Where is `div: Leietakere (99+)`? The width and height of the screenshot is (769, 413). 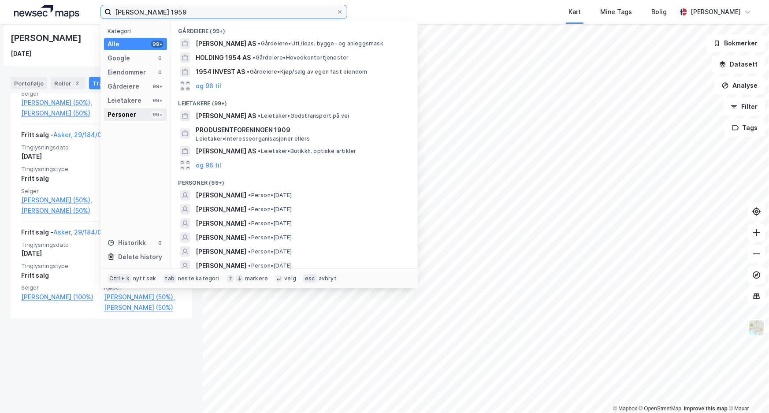 div: Leietakere (99+) is located at coordinates (294, 101).